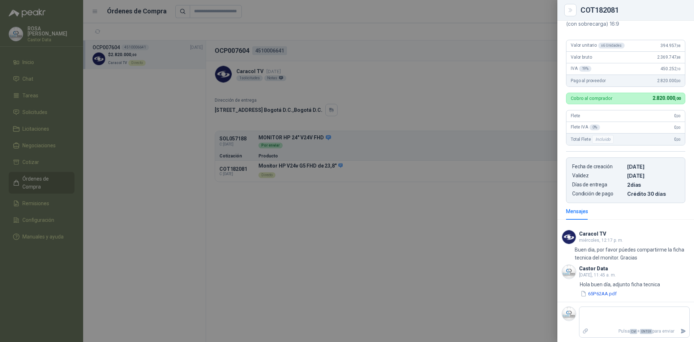 This screenshot has height=342, width=694. Describe the element at coordinates (653, 184) in the screenshot. I see `p: 2 dias` at that location.